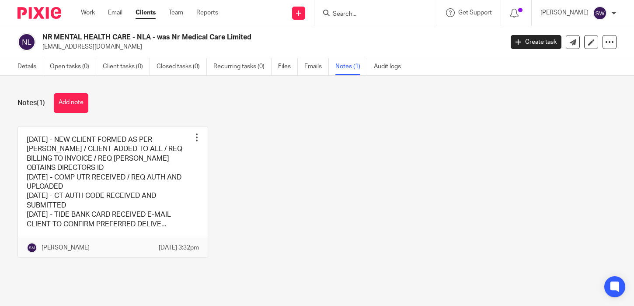  Describe the element at coordinates (71, 103) in the screenshot. I see `button: Add note` at that location.